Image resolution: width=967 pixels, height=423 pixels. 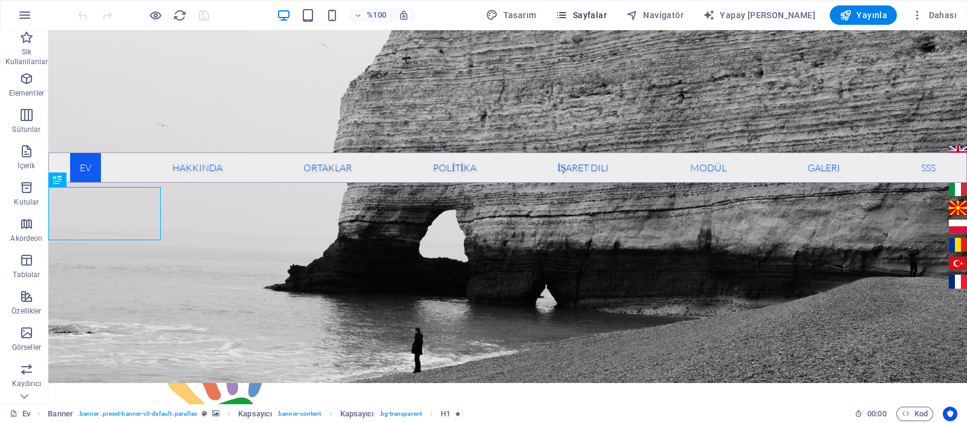 I want to click on span: . banner .preset-banner-v3-default .parallax, so click(x=137, y=414).